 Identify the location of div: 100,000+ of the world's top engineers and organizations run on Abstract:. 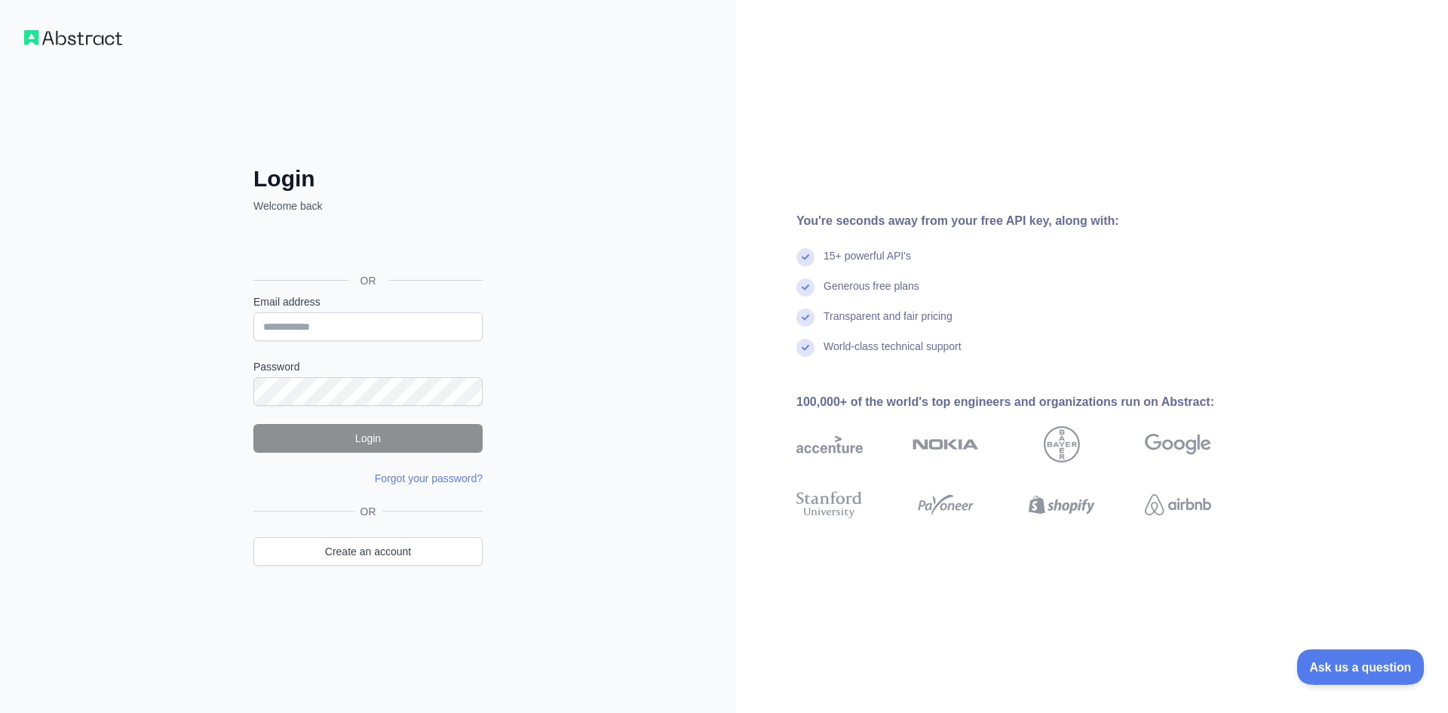
(1028, 402).